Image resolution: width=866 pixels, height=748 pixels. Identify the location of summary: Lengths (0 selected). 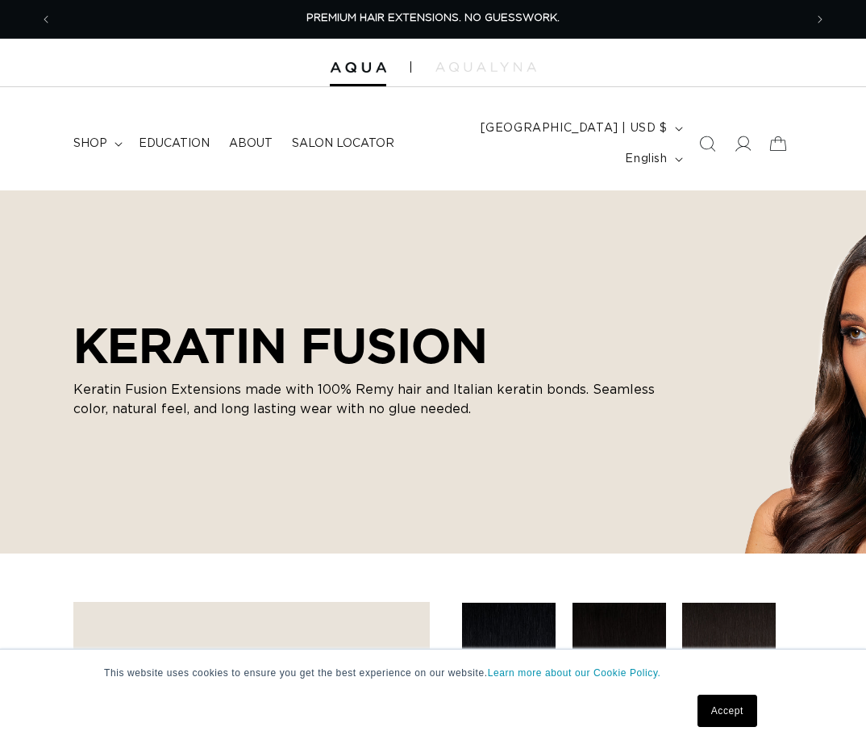
(252, 648).